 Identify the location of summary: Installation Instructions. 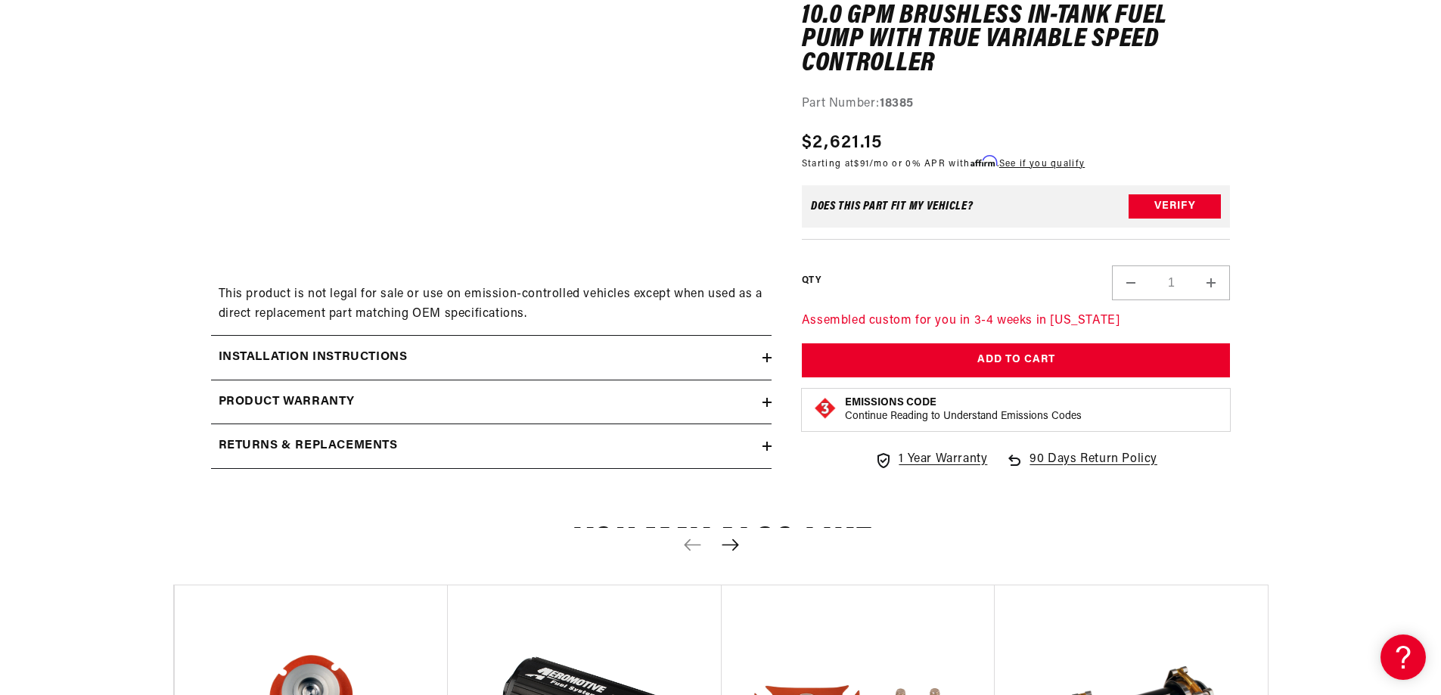
(491, 358).